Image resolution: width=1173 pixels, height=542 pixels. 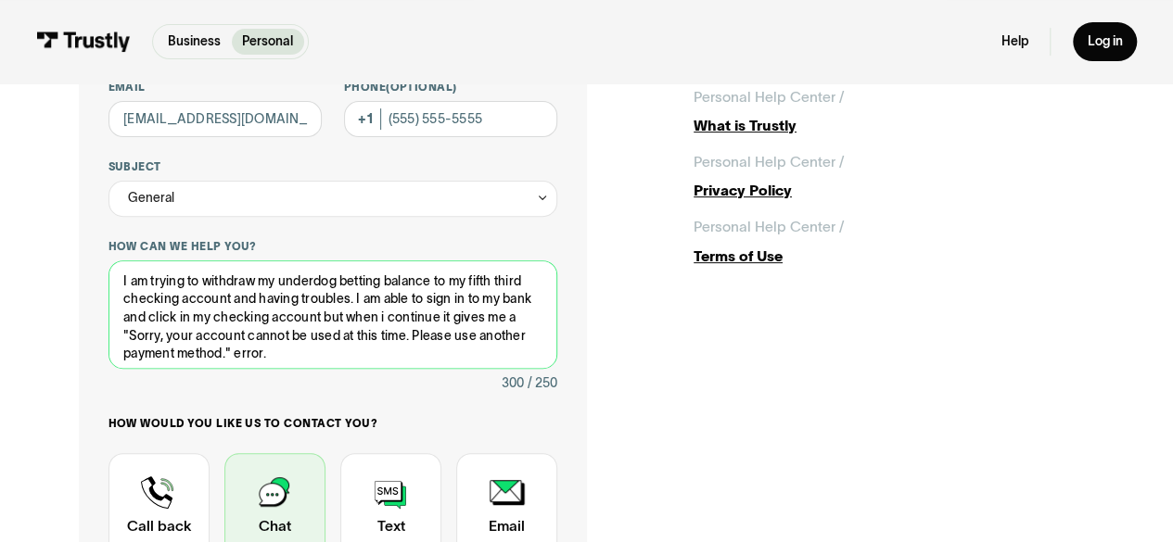 I want to click on label: Phone, so click(x=451, y=87).